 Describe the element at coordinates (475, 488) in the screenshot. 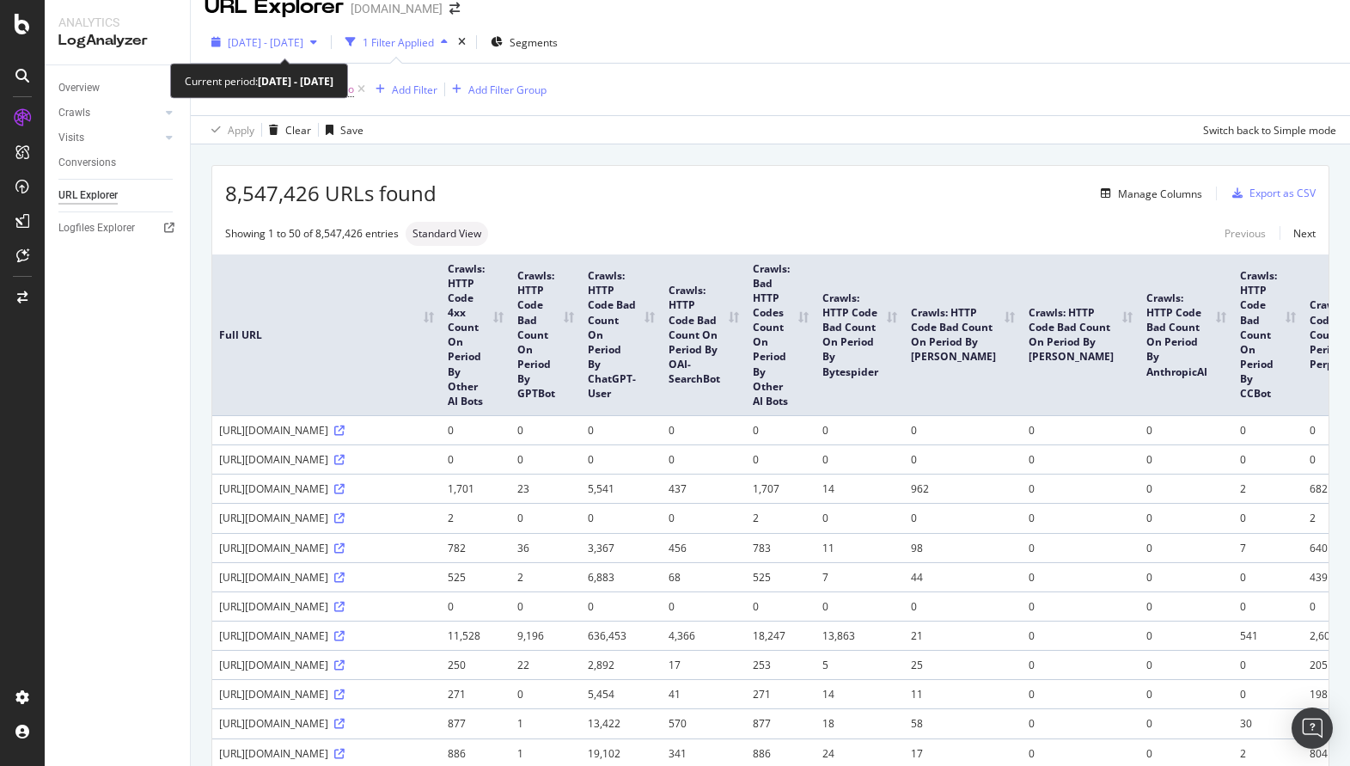

I see `td: 1,701` at that location.